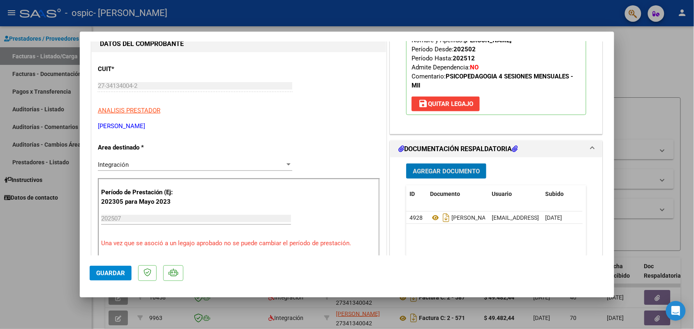 The height and width of the screenshot is (329, 694). Describe the element at coordinates (446, 104) in the screenshot. I see `button: Quitar Legajo` at that location.